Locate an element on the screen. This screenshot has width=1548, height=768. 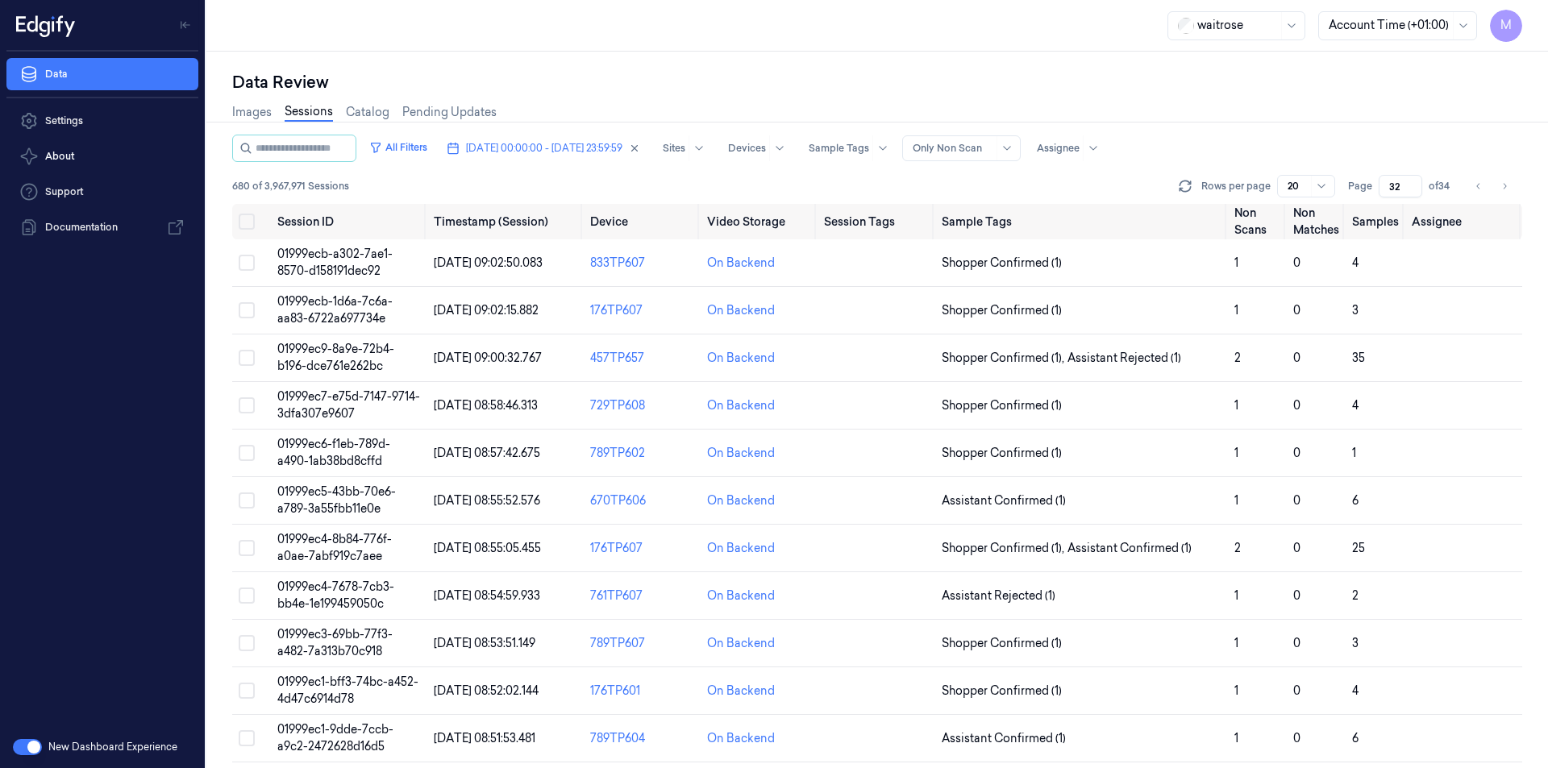
div: 670TP606 is located at coordinates (642, 501).